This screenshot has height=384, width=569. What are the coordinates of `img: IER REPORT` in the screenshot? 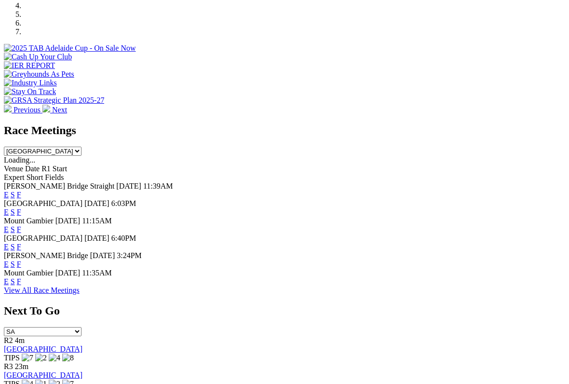 It's located at (29, 66).